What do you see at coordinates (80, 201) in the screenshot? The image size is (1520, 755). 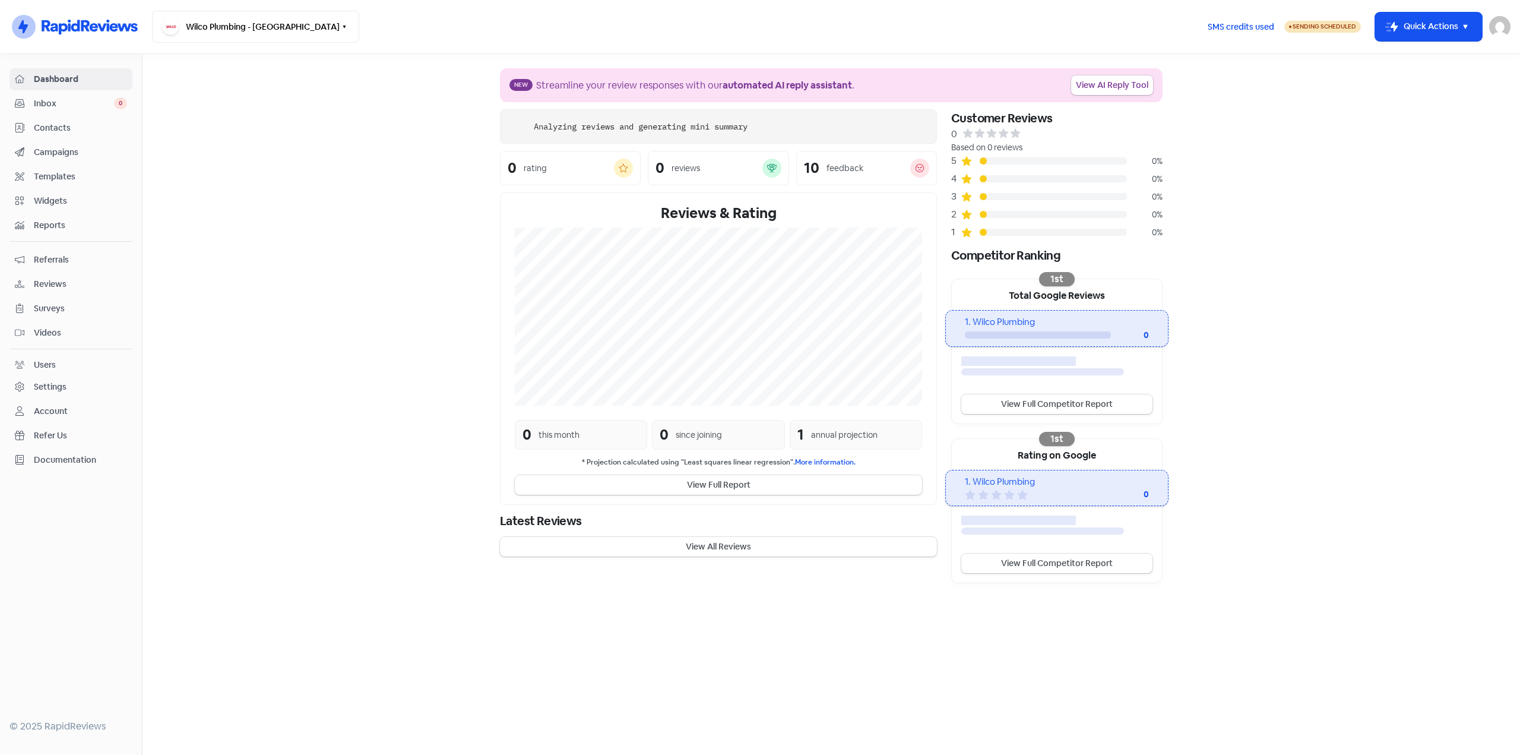 I see `span: Widgets` at bounding box center [80, 201].